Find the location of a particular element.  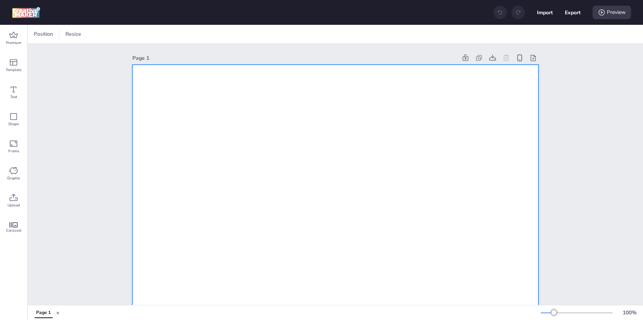

div: Preview is located at coordinates (612, 12).